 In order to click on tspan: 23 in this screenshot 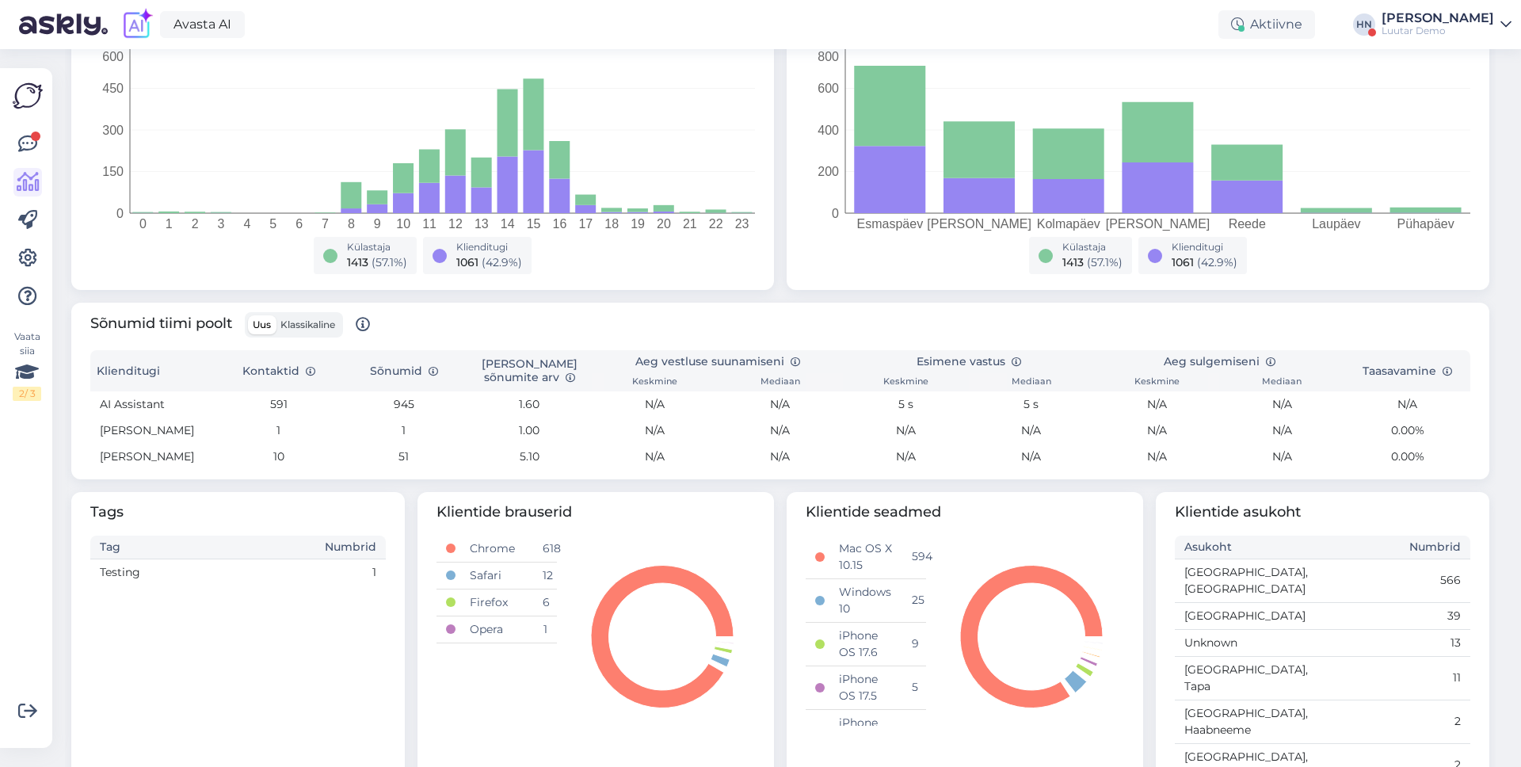, I will do `click(743, 223)`.